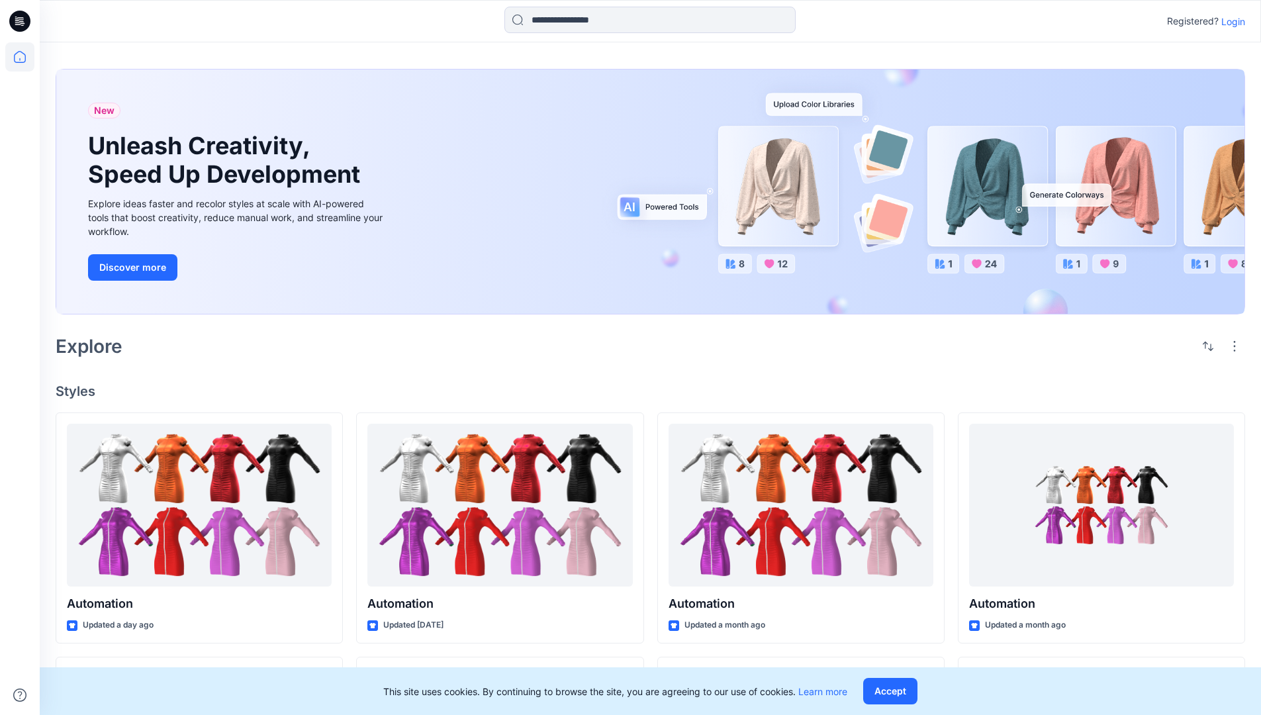 This screenshot has height=715, width=1261. Describe the element at coordinates (237, 217) in the screenshot. I see `div: Explore ideas faster and recolor styles at scale with AI-powered tools that boost creativity, red...` at that location.